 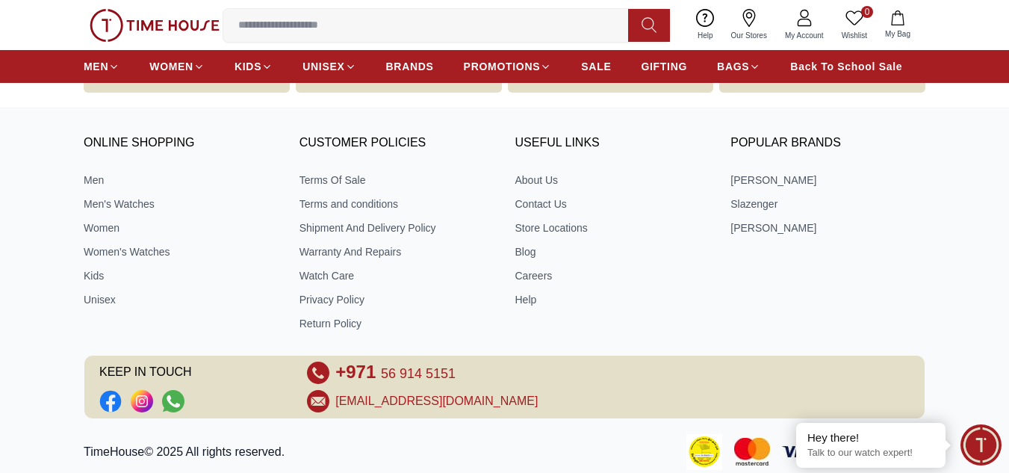 I want to click on a: Careers, so click(x=612, y=276).